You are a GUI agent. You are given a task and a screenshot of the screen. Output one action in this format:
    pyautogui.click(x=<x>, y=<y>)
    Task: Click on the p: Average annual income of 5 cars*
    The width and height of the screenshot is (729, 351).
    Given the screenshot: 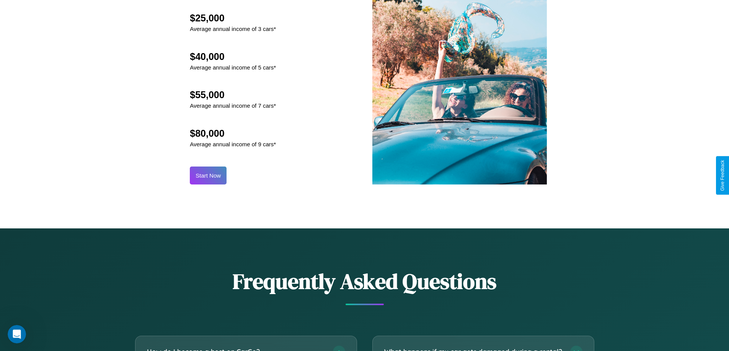 What is the action you would take?
    pyautogui.click(x=233, y=67)
    